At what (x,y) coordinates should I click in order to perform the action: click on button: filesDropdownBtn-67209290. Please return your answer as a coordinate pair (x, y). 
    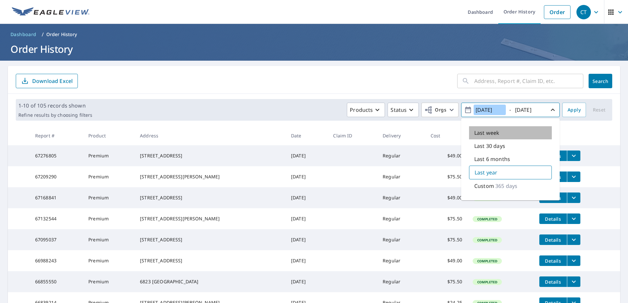
    Looking at the image, I should click on (573, 177).